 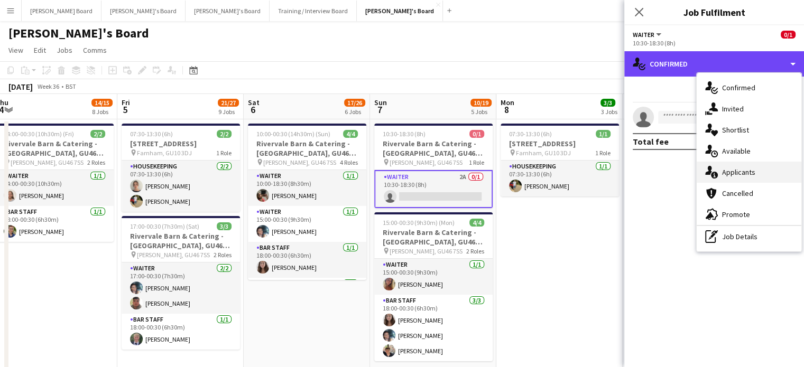 What do you see at coordinates (48, 86) in the screenshot?
I see `span: Week 36` at bounding box center [48, 86].